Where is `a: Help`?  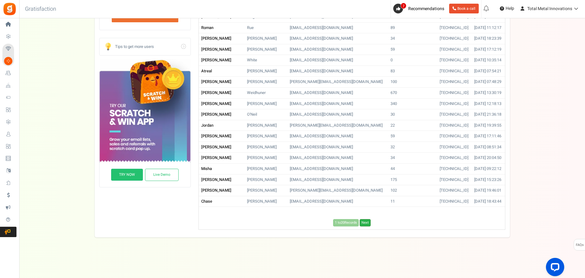 a: Help is located at coordinates (506, 9).